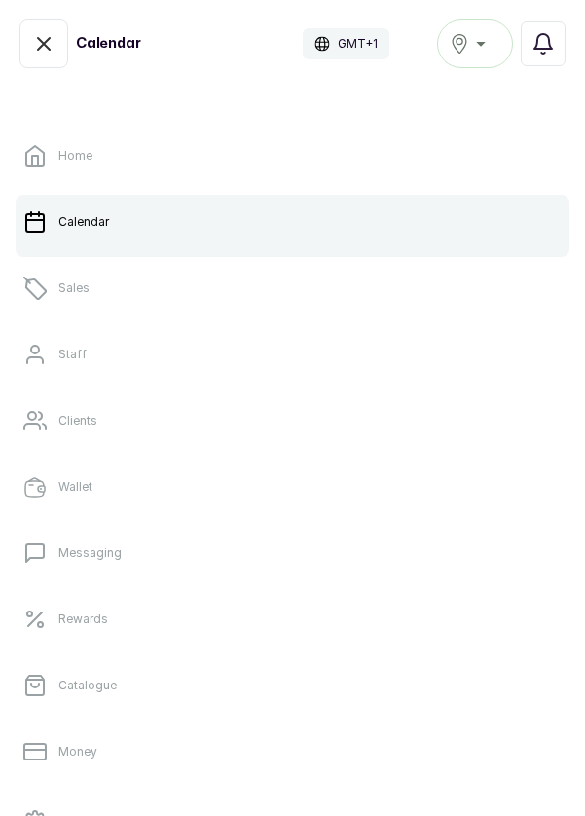 This screenshot has width=585, height=816. Describe the element at coordinates (108, 44) in the screenshot. I see `h1: Calendar` at that location.